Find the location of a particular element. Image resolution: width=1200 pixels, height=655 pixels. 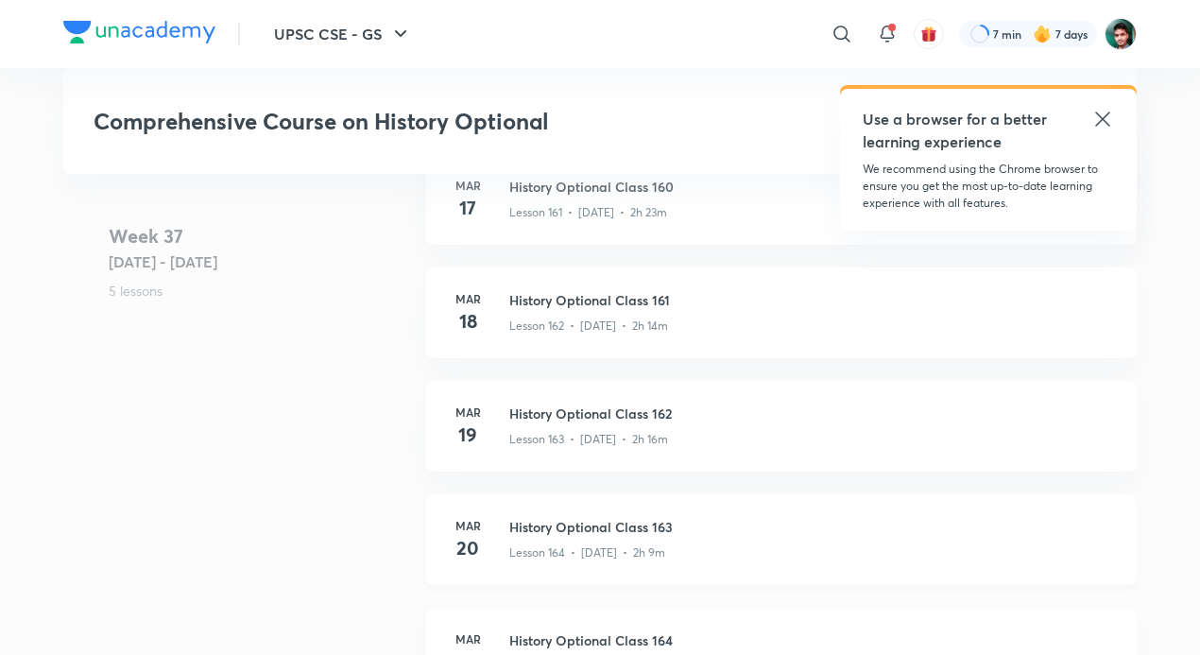

h3: Comprehensive Course on History Optional is located at coordinates (463, 121).